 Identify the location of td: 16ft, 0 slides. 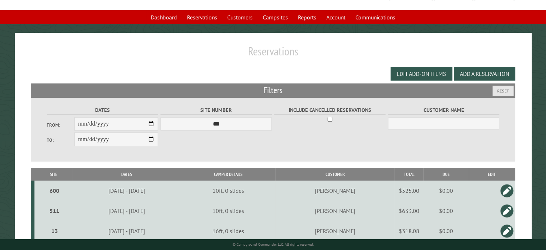
(228, 230).